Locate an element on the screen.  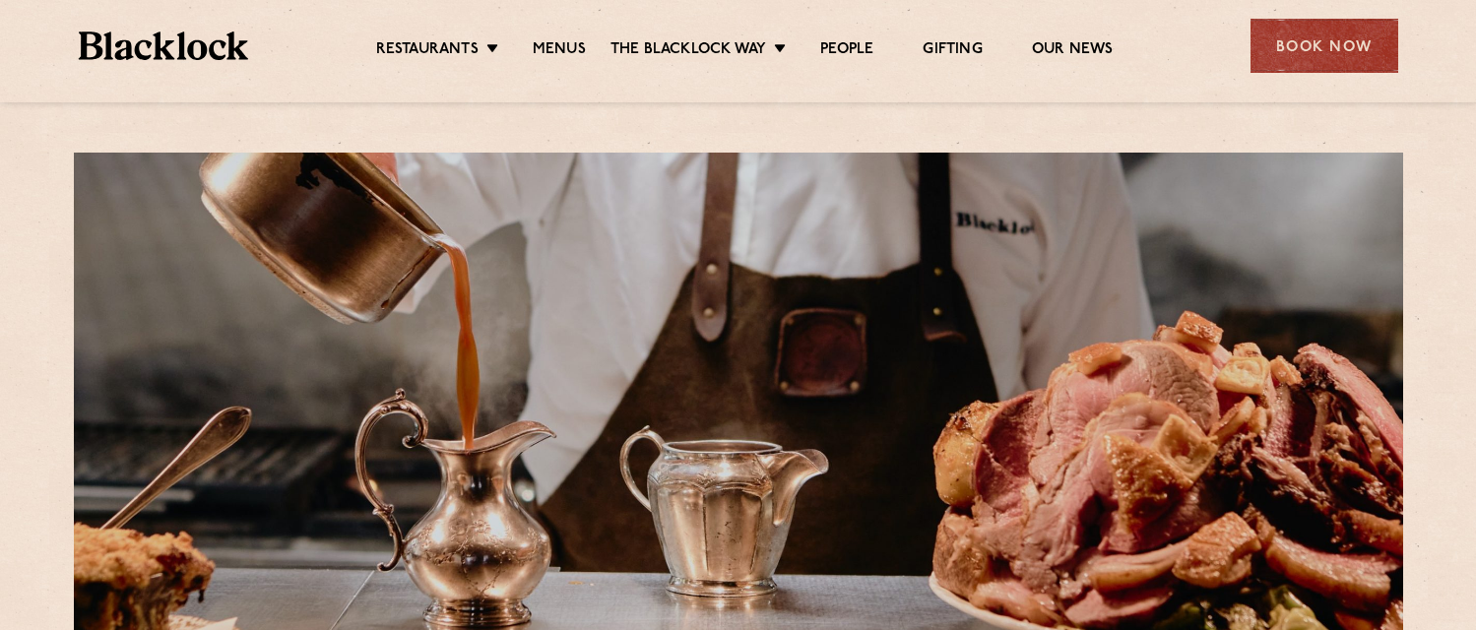
a: People is located at coordinates (847, 51).